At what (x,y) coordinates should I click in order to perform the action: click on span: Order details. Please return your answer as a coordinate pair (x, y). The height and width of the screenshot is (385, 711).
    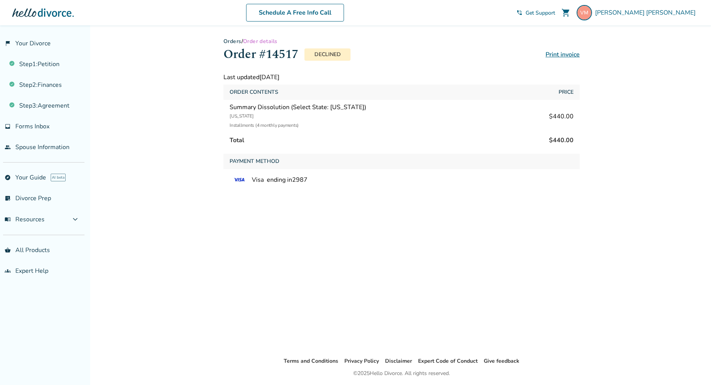
    Looking at the image, I should click on (260, 41).